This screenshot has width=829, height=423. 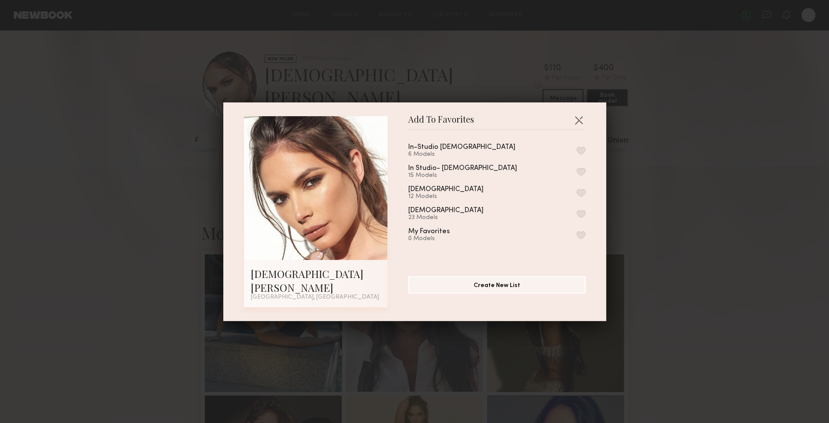 I want to click on div: 0 Models, so click(x=439, y=239).